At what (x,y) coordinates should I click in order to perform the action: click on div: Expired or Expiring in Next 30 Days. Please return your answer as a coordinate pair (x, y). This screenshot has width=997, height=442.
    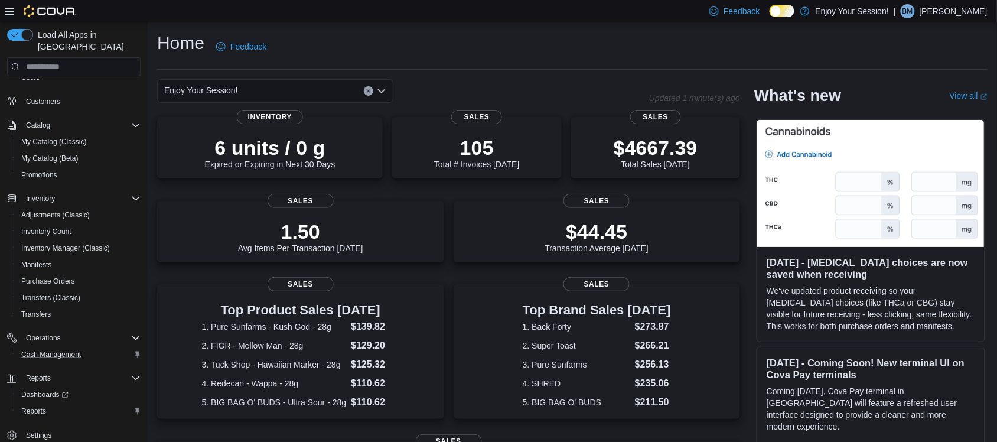
    Looking at the image, I should click on (270, 152).